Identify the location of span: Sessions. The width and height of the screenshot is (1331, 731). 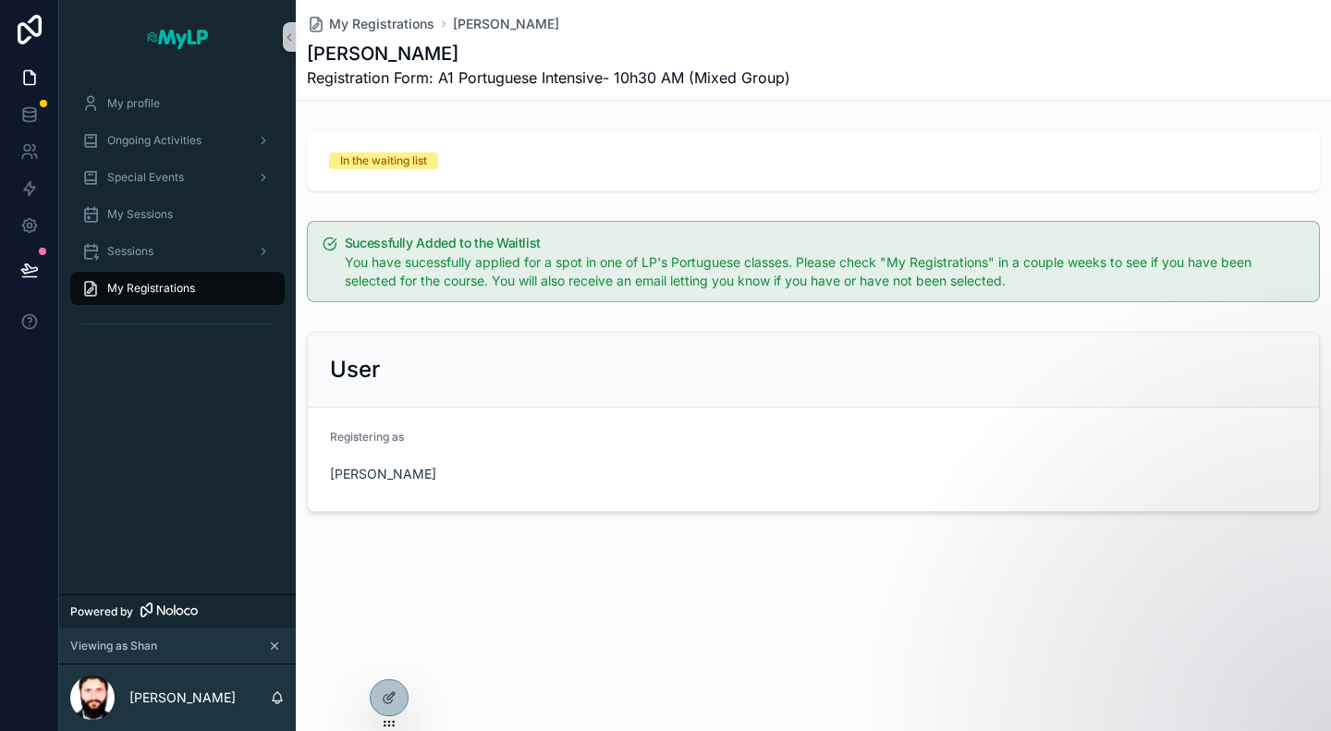
(130, 251).